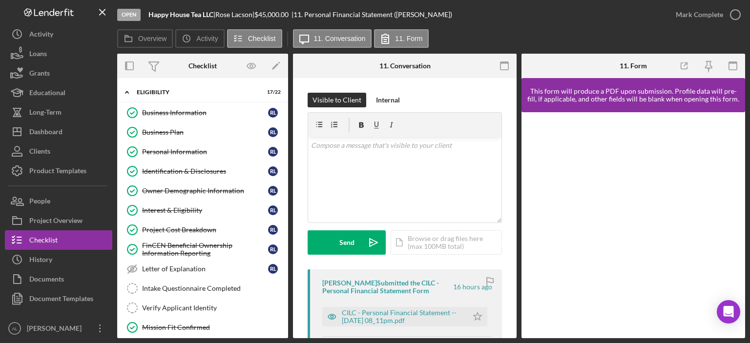  I want to click on button: Visible to Client, so click(337, 100).